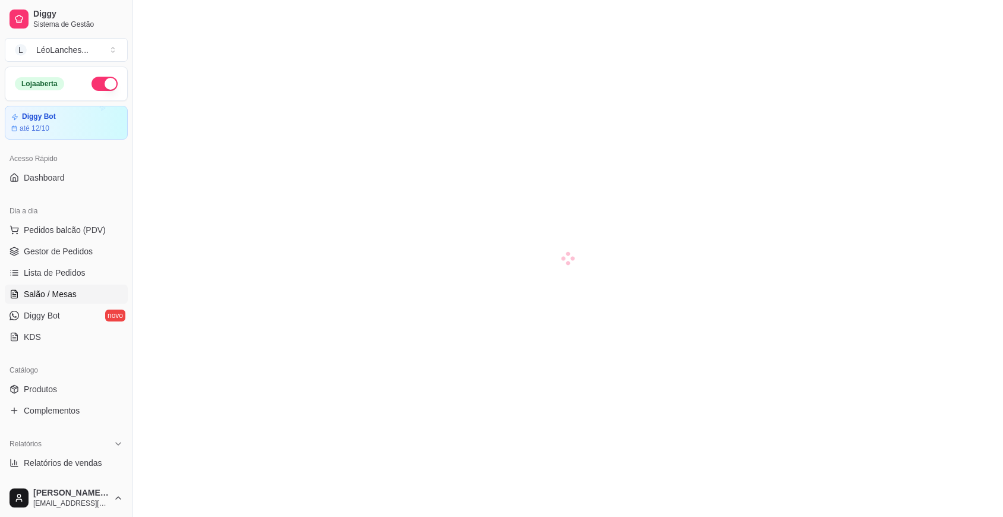 The image size is (1003, 517). What do you see at coordinates (66, 337) in the screenshot?
I see `a: KDS` at bounding box center [66, 337].